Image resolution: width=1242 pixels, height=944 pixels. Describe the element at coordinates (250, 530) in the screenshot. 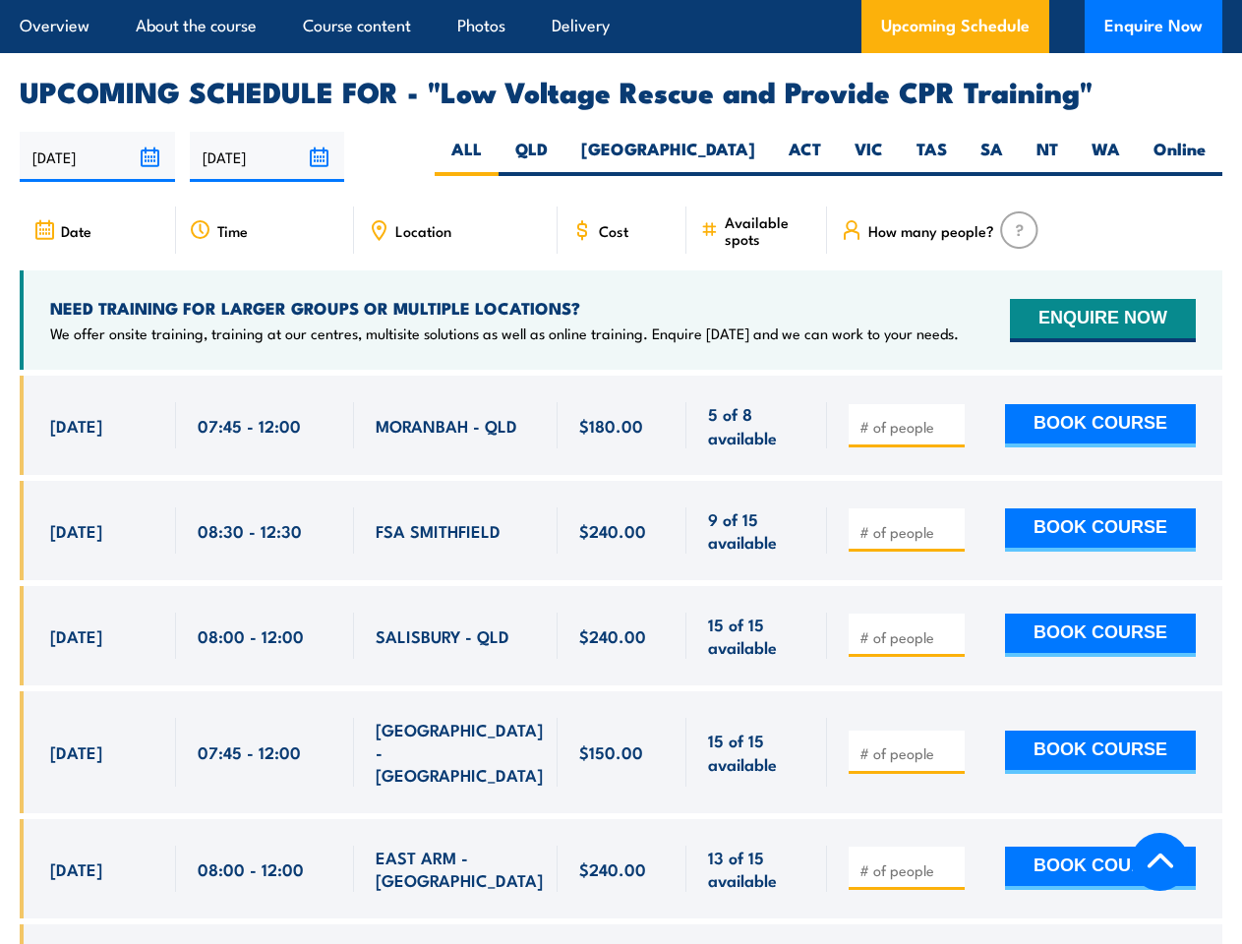

I see `span: 08:30 - 12:30` at that location.